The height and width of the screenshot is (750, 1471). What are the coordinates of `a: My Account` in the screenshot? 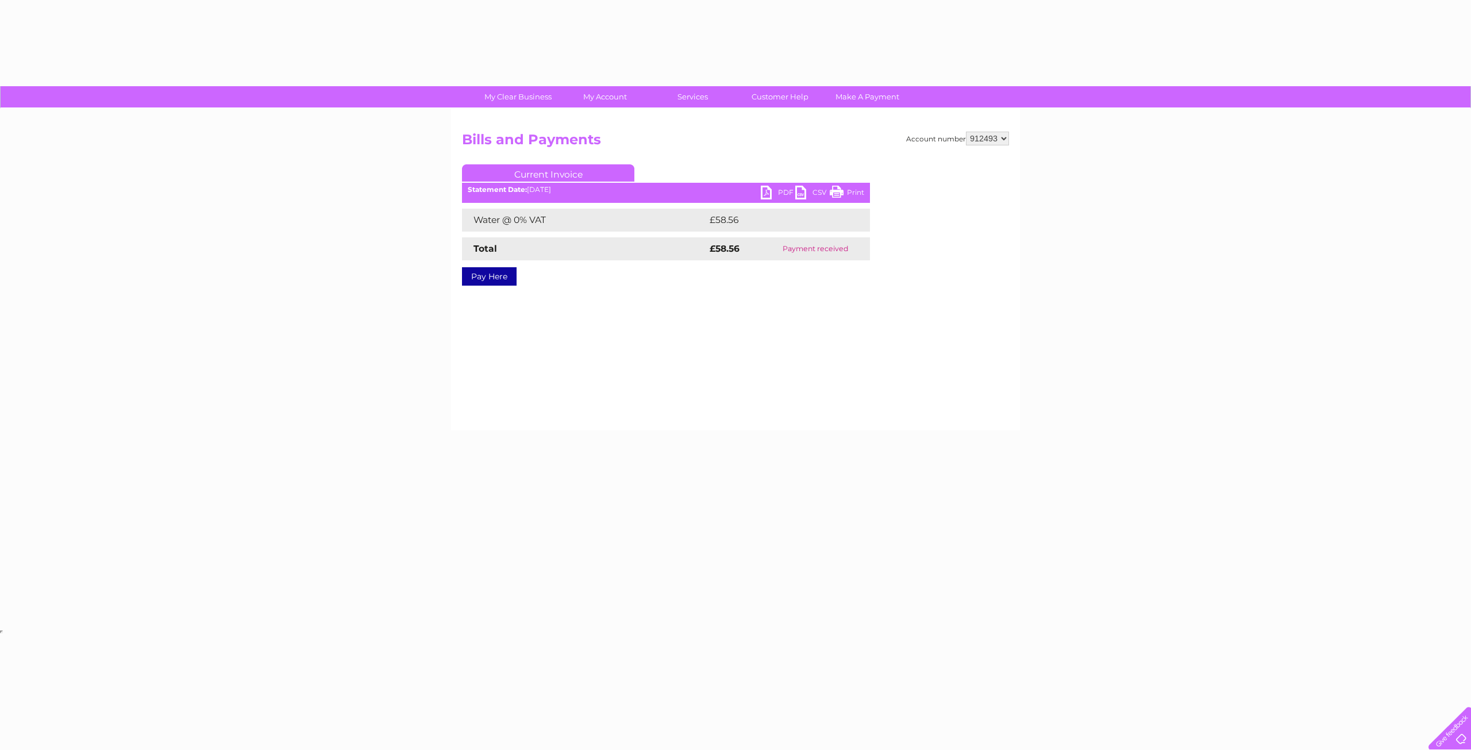 It's located at (605, 97).